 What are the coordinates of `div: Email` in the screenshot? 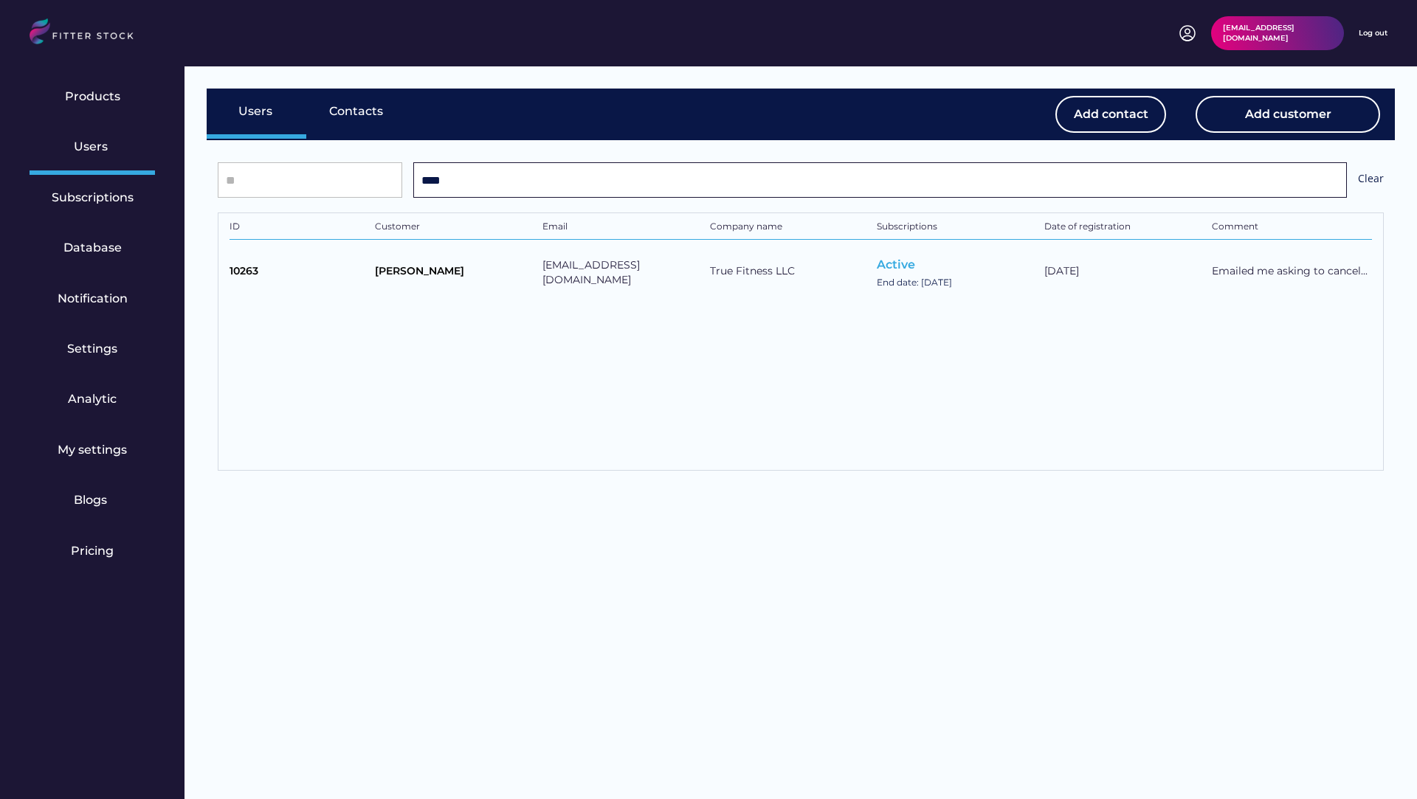 It's located at (622, 228).